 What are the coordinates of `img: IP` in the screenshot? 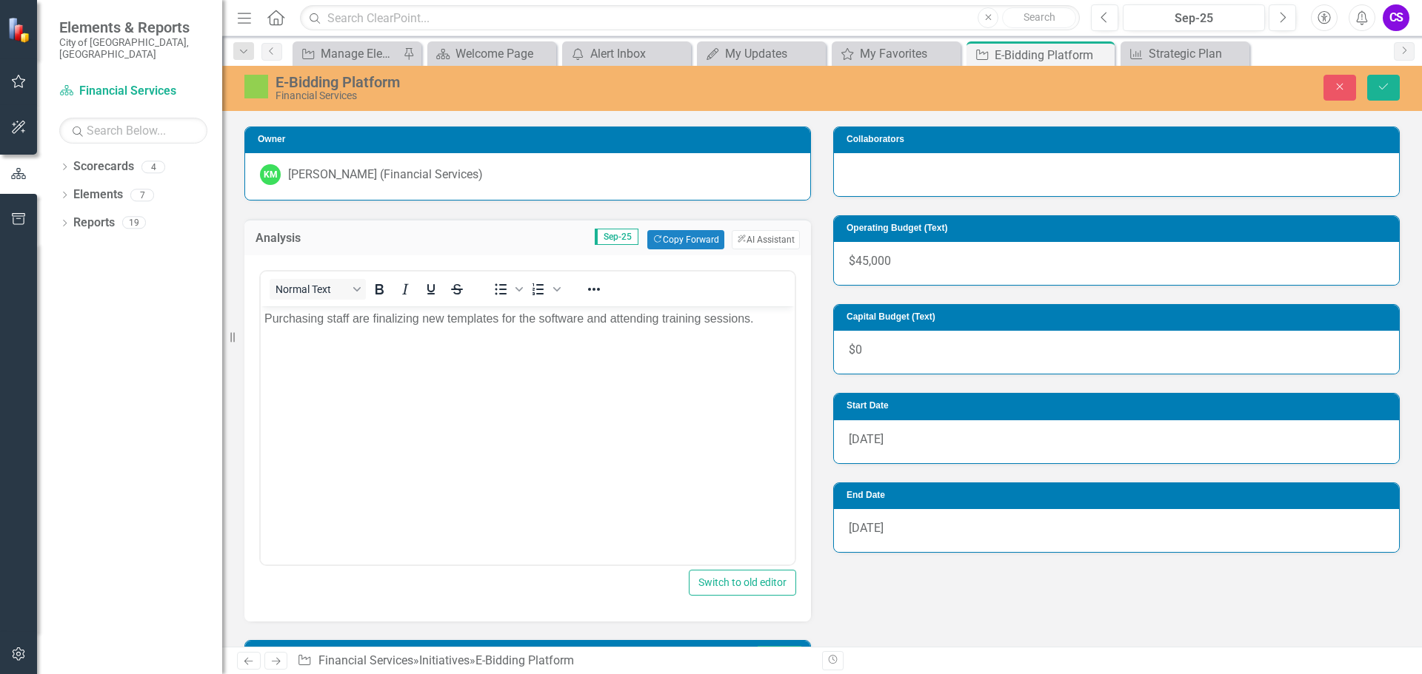 It's located at (256, 87).